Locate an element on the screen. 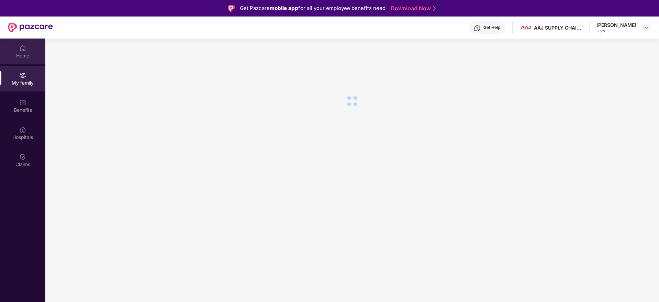 The height and width of the screenshot is (302, 659). img: svg+xml;base64,PHN2ZyBpZD0iSG9zcGl0YWxzIiB4bWxucz0iaHR0cDovL3d3dy53My5vcmcvMjAwMC9zdmciIHdpZHRoPS... is located at coordinates (23, 130).